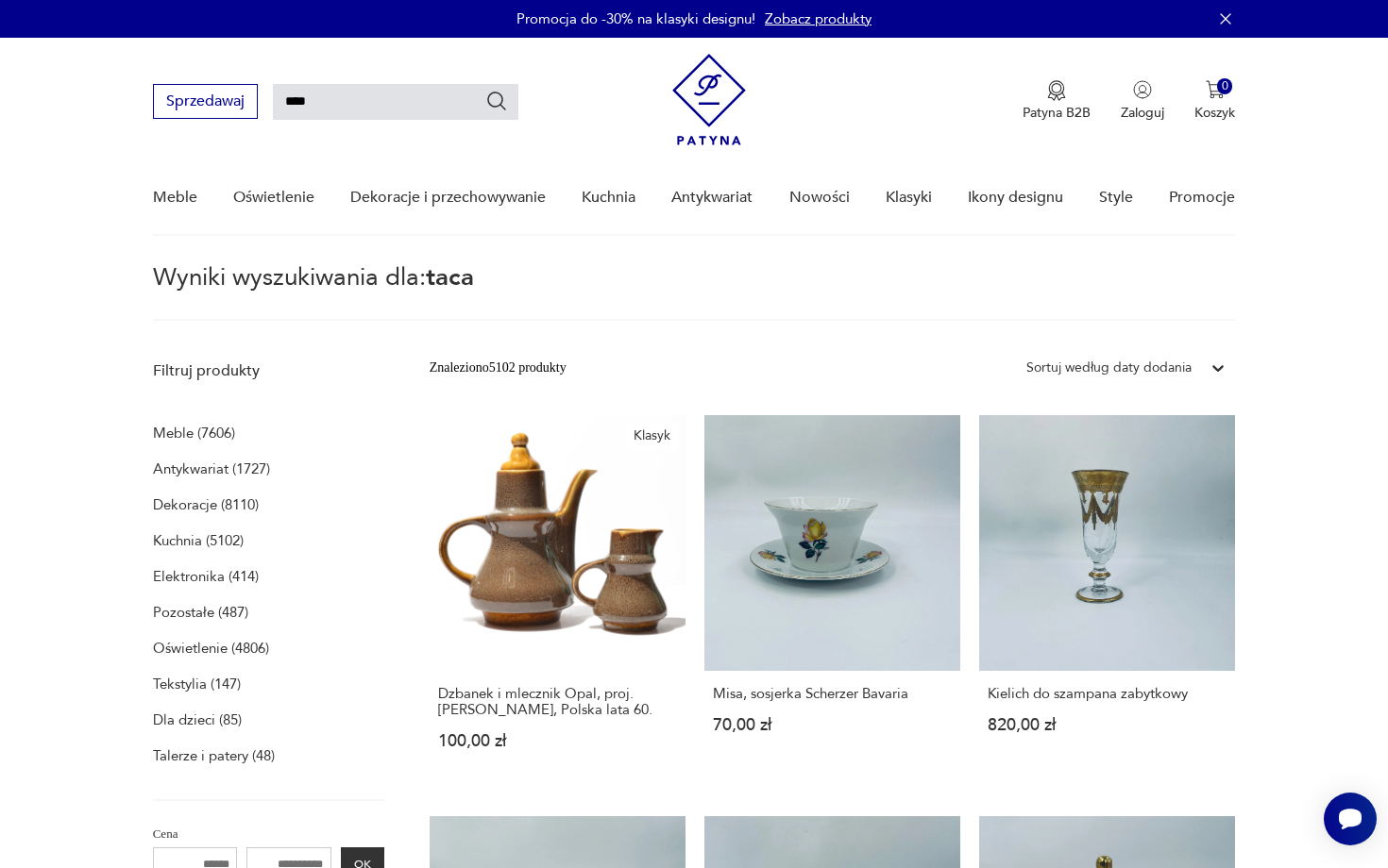 This screenshot has width=1388, height=868. Describe the element at coordinates (214, 756) in the screenshot. I see `a: Talerze i patery (48)` at that location.